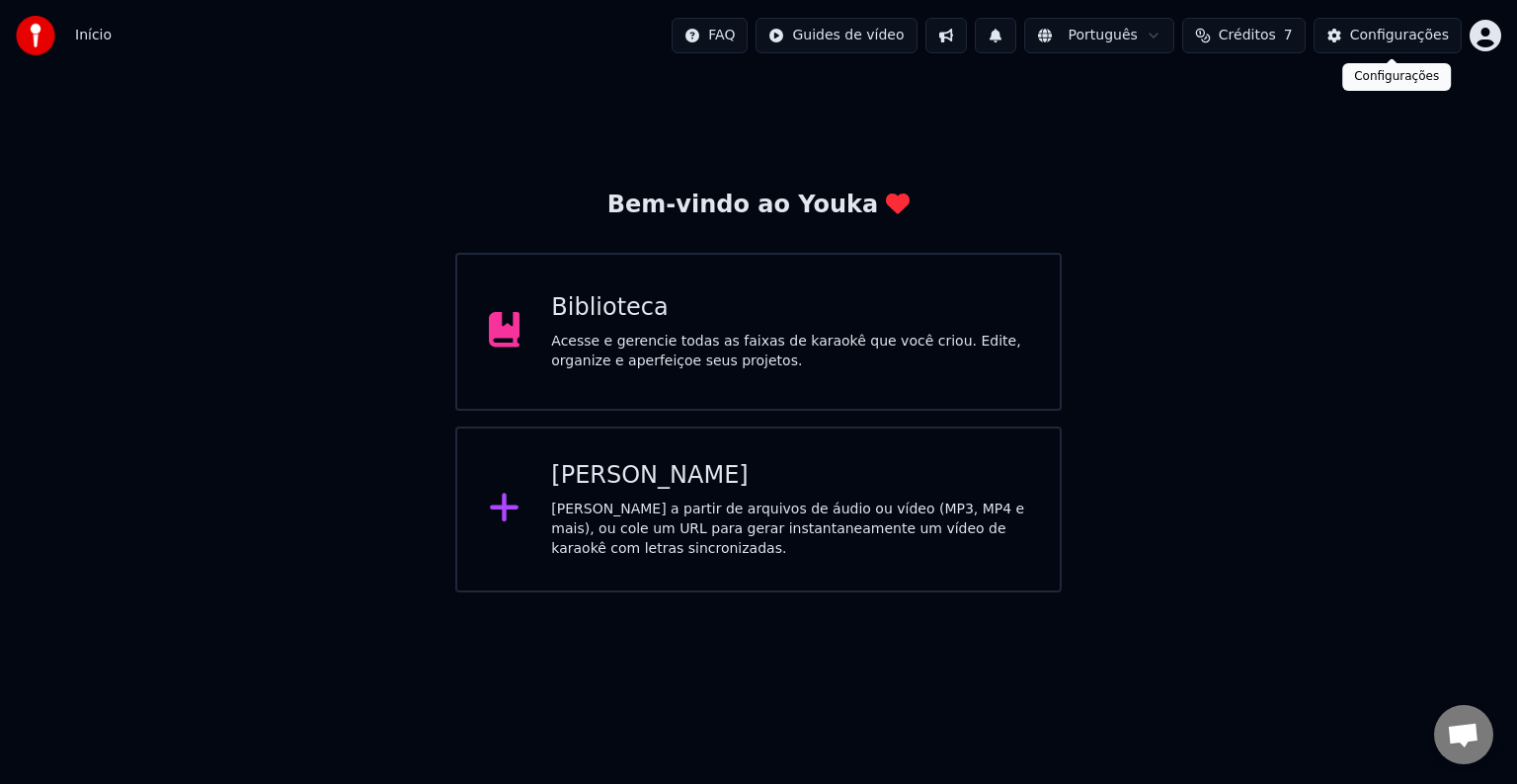  Describe the element at coordinates (758, 206) in the screenshot. I see `div: Bem-vindo ao Youka` at that location.